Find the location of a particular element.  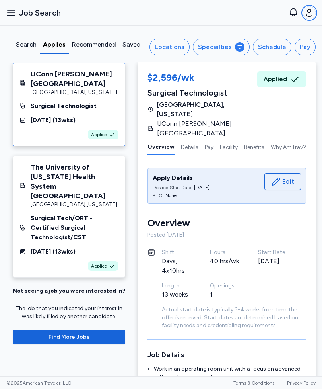

button: Why AmTrav? is located at coordinates (288, 146).